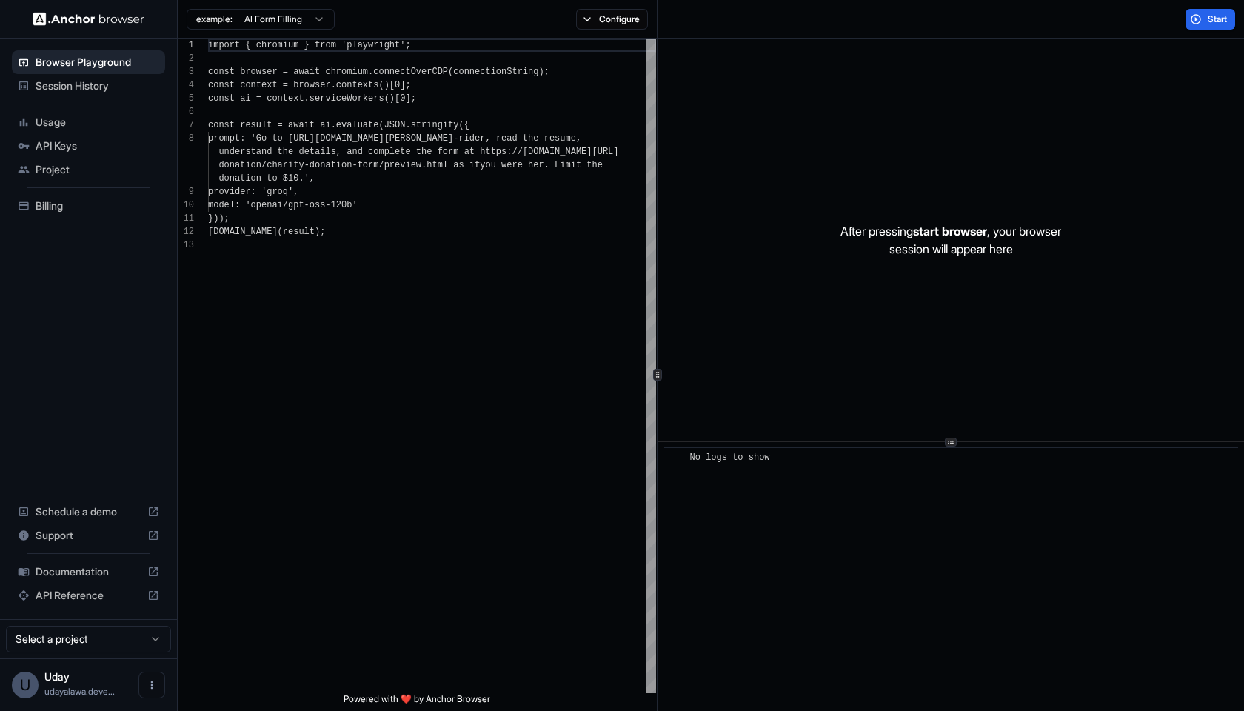 This screenshot has height=711, width=1244. Describe the element at coordinates (88, 512) in the screenshot. I see `div: Schedule a demo` at that location.